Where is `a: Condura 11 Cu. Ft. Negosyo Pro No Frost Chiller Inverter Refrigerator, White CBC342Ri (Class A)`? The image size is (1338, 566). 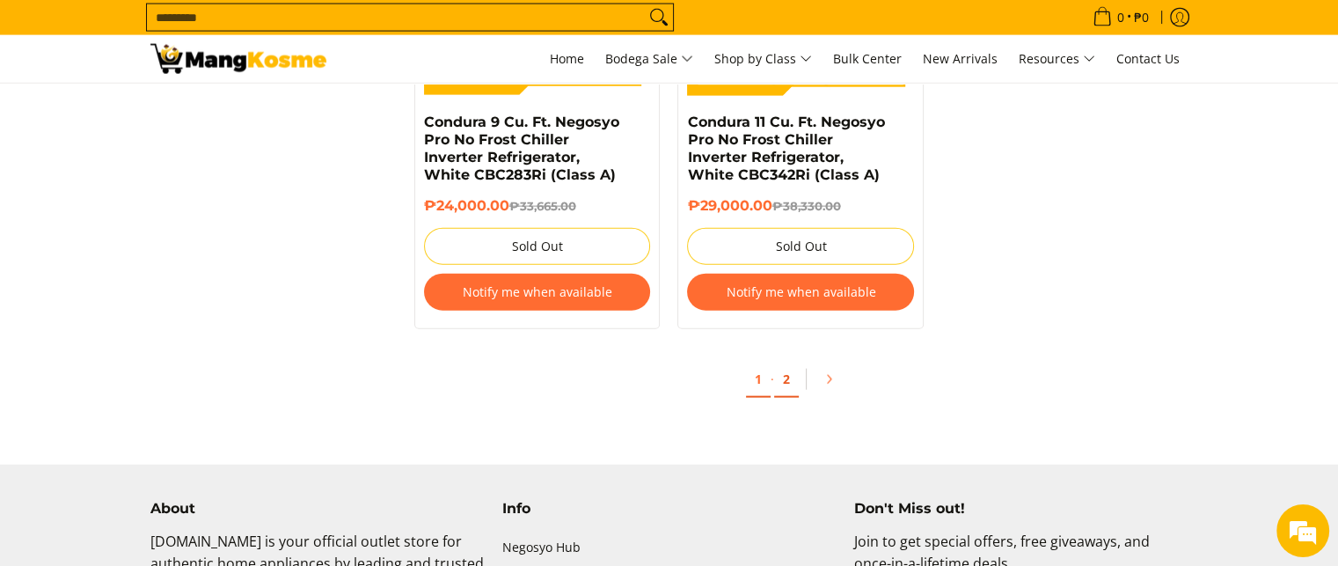 a: Condura 11 Cu. Ft. Negosyo Pro No Frost Chiller Inverter Refrigerator, White CBC342Ri (Class A) is located at coordinates (786, 148).